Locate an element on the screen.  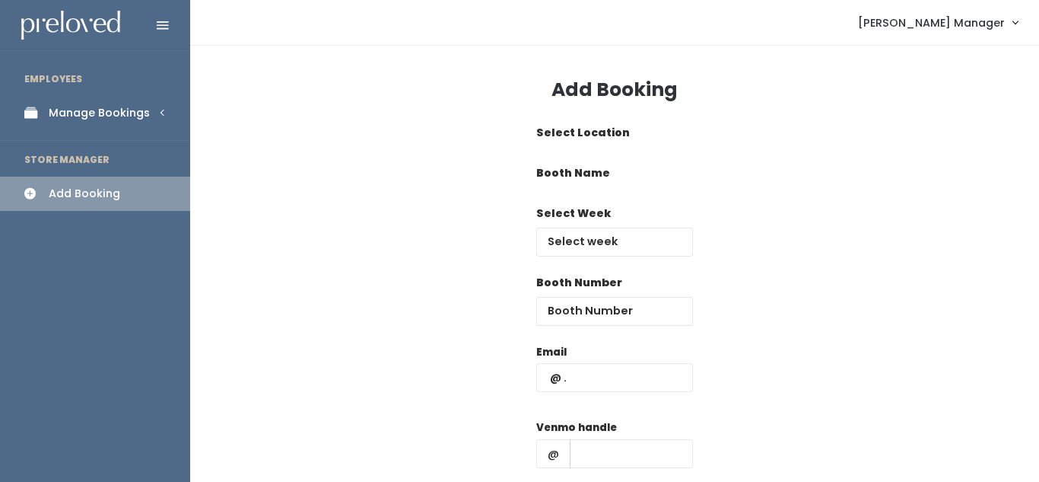
img: preloved logo is located at coordinates (71, 25).